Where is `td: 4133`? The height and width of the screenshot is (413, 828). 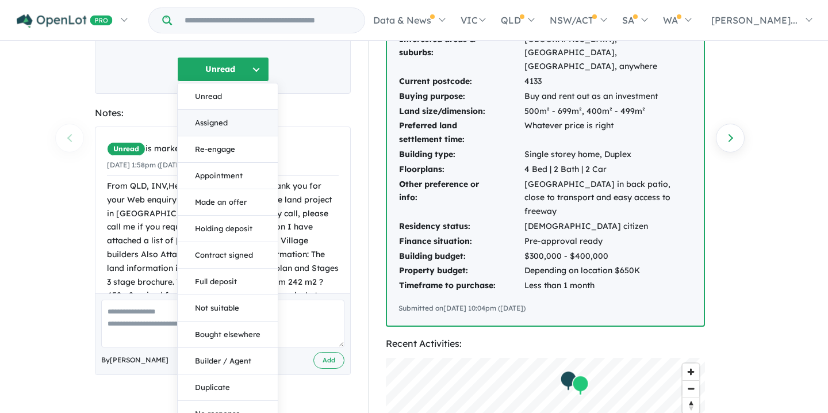 td: 4133 is located at coordinates (608, 82).